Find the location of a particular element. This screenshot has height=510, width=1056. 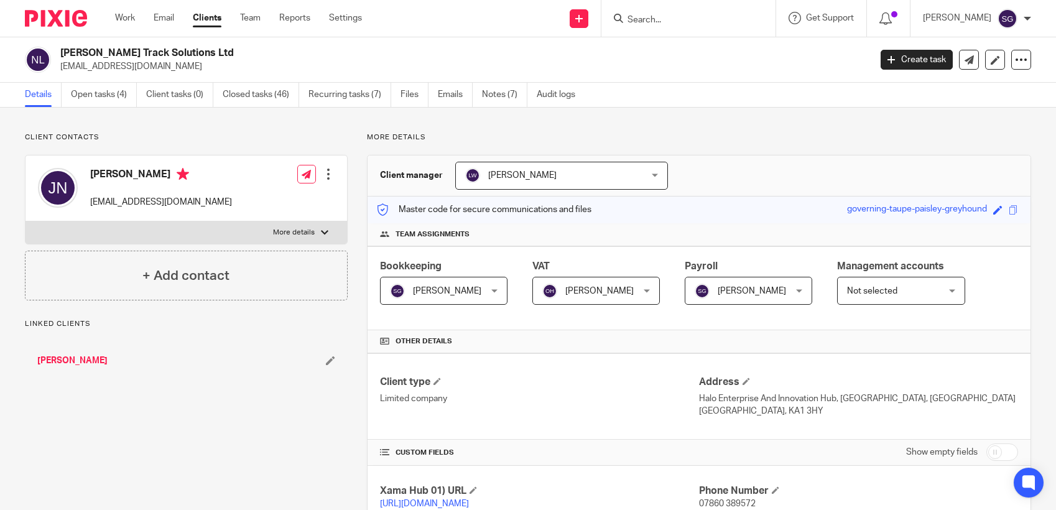

span: Bookkeeping is located at coordinates (410, 266).